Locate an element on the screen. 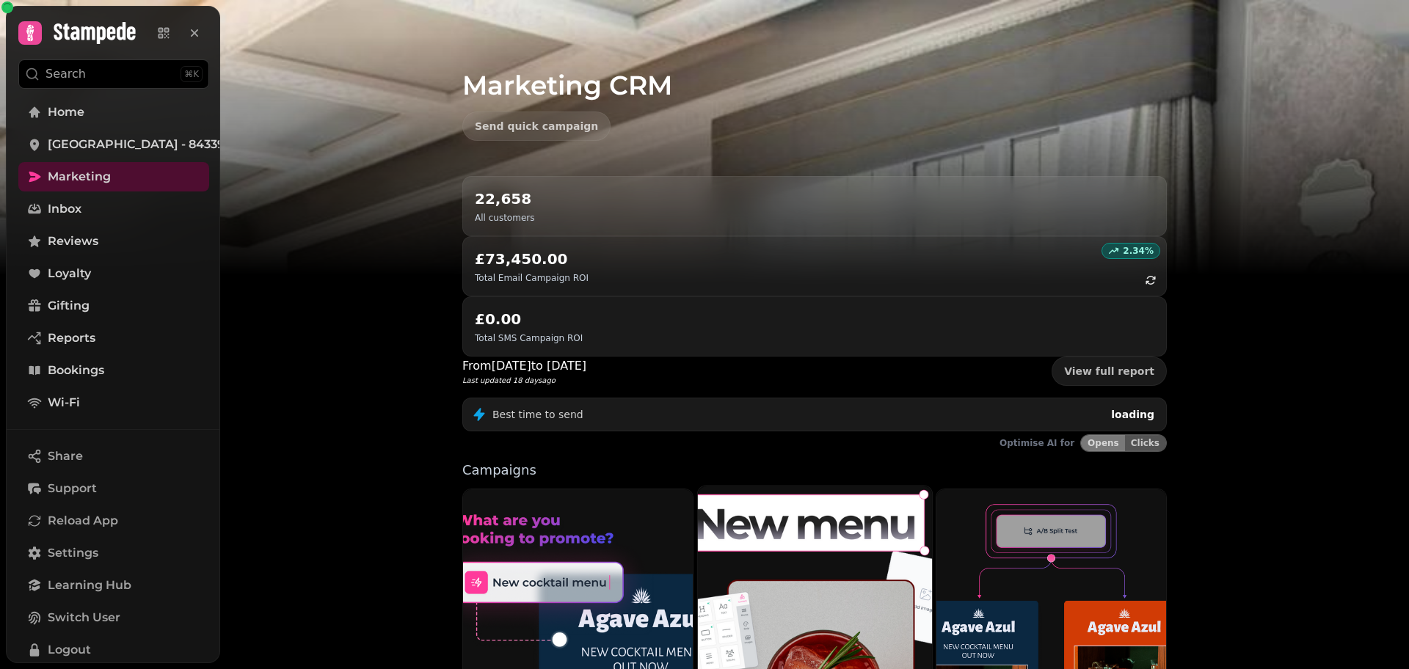 Image resolution: width=1409 pixels, height=669 pixels. button: Logout is located at coordinates (114, 650).